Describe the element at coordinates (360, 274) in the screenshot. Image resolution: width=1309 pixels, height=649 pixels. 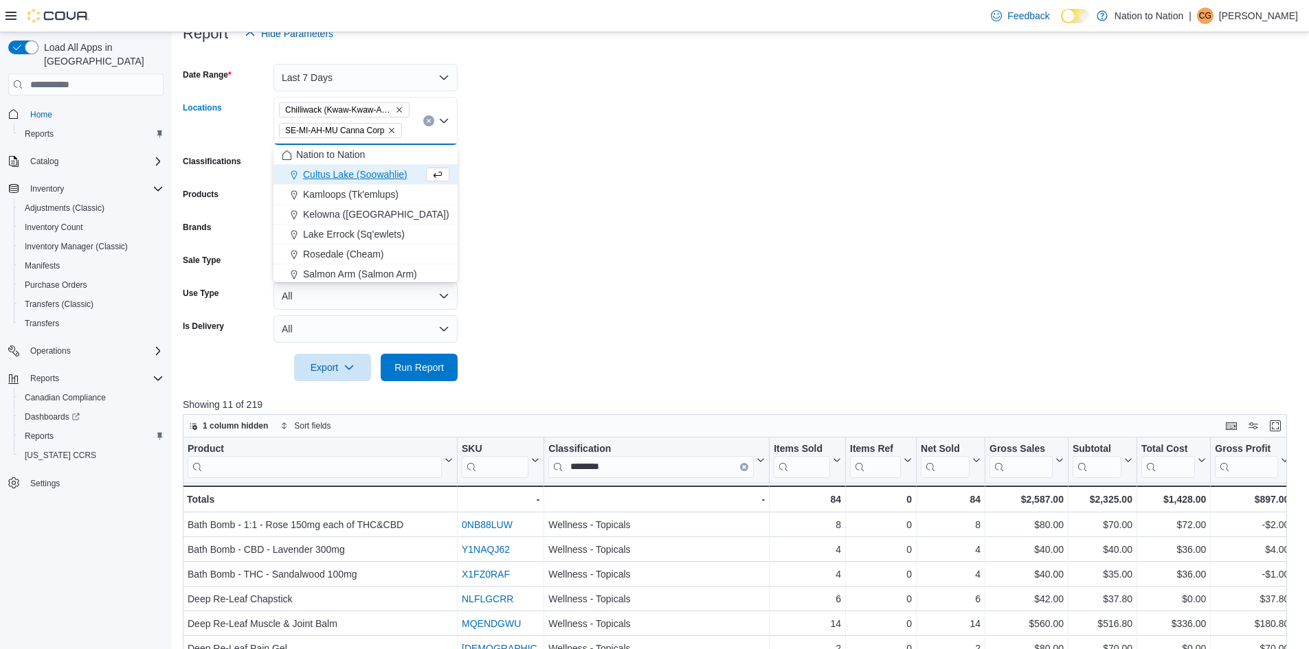
I see `span: Salmon Arm (Salmon Arm)` at that location.